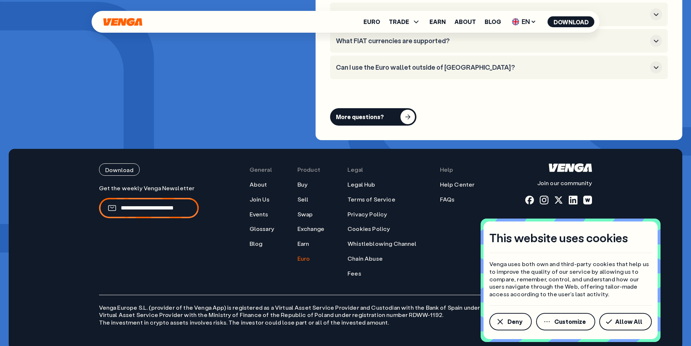  I want to click on h3: What FIAT currencies are supported?, so click(492, 41).